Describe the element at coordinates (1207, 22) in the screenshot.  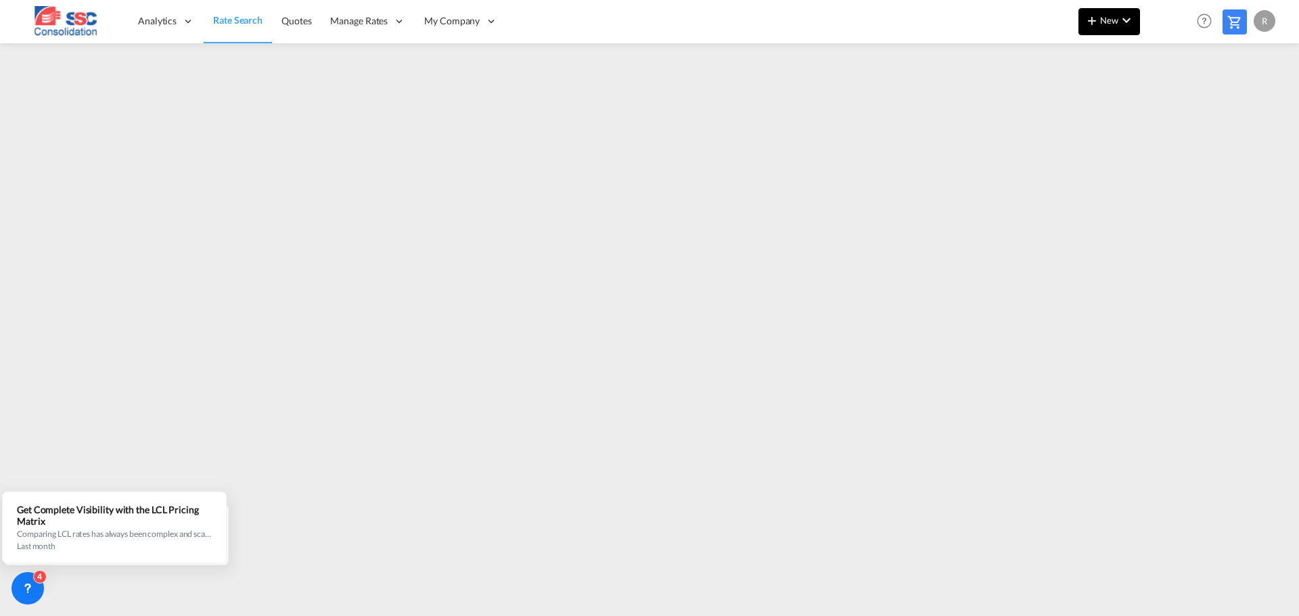
I see `div: Help` at that location.